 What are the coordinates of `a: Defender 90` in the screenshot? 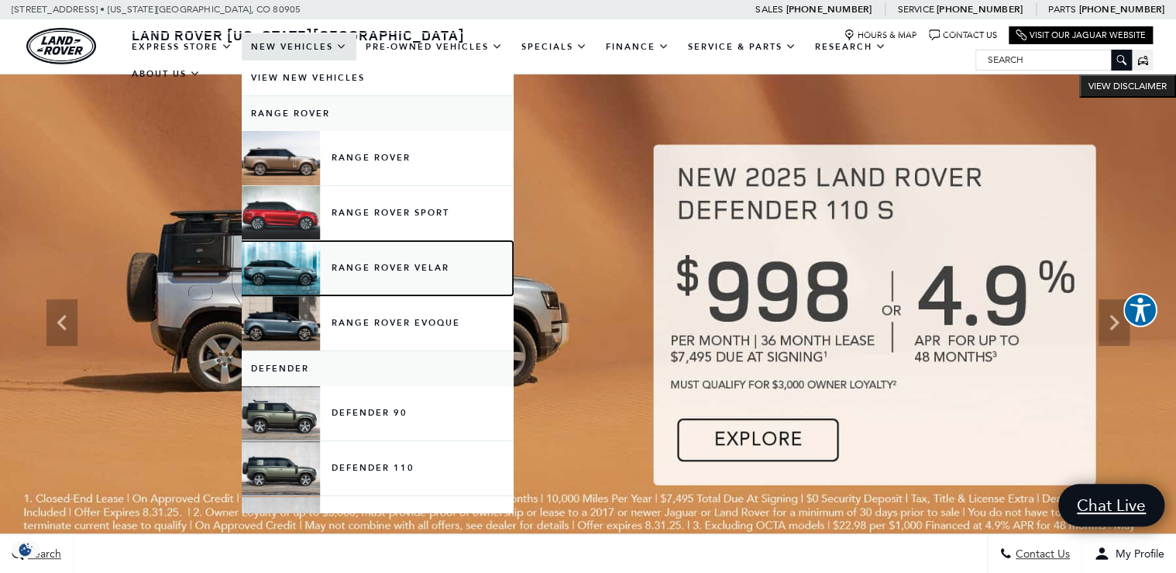 It's located at (377, 413).